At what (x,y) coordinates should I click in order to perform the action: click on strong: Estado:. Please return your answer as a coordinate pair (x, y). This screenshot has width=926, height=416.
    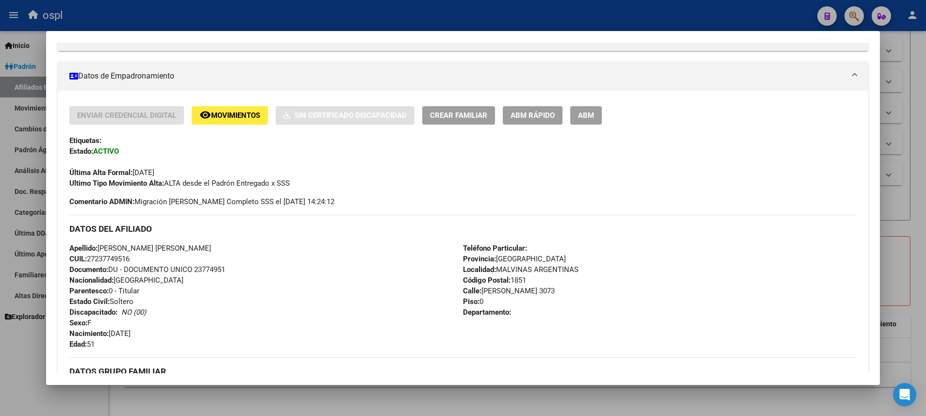
    Looking at the image, I should click on (81, 151).